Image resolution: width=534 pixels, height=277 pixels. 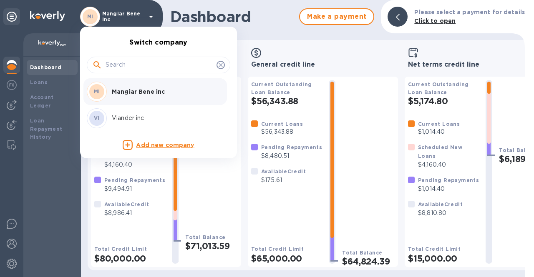 What do you see at coordinates (164, 118) in the screenshot?
I see `p: Viander inc` at bounding box center [164, 118].